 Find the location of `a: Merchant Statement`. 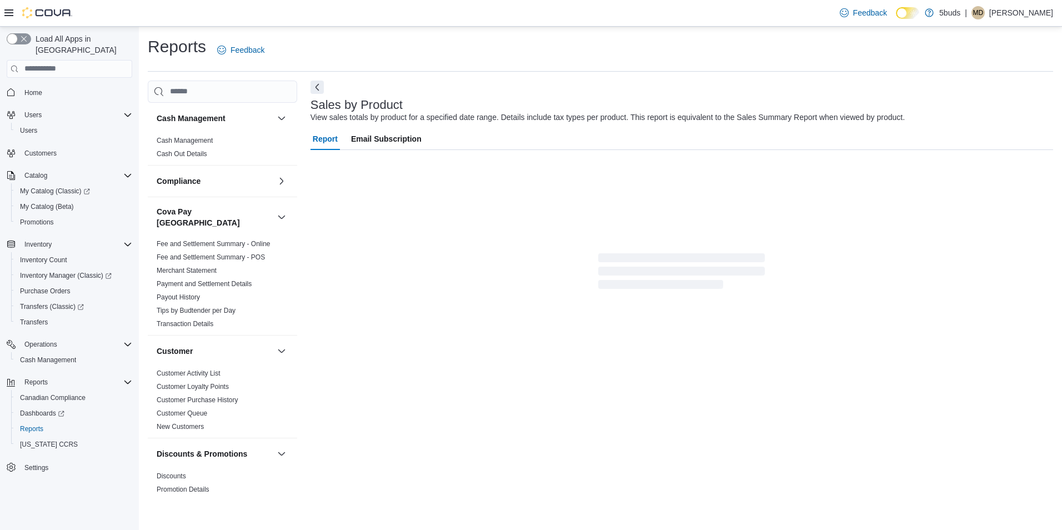

a: Merchant Statement is located at coordinates (187, 270).